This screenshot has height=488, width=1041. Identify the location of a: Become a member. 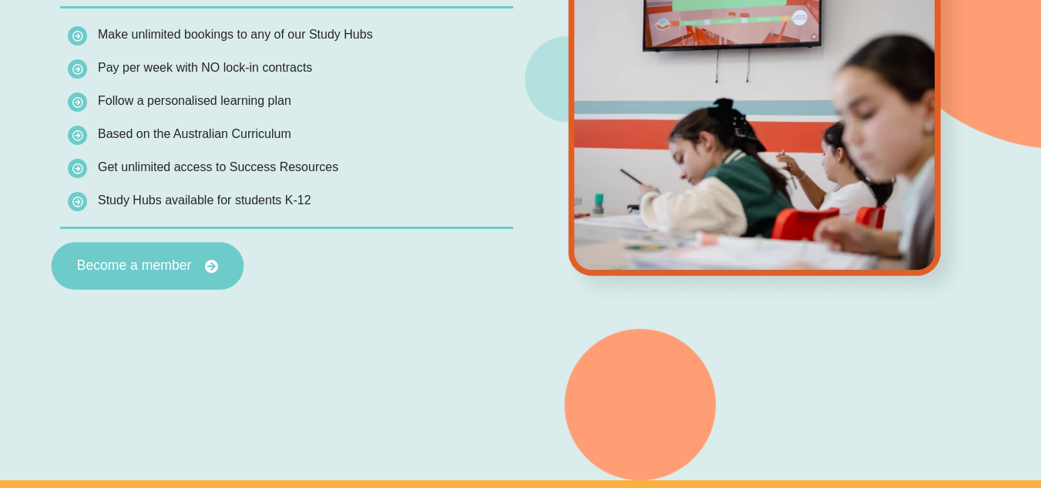
(147, 266).